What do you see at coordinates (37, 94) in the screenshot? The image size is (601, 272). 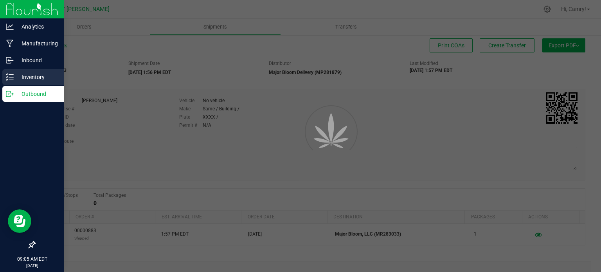 I see `p: Outbound` at bounding box center [37, 94].